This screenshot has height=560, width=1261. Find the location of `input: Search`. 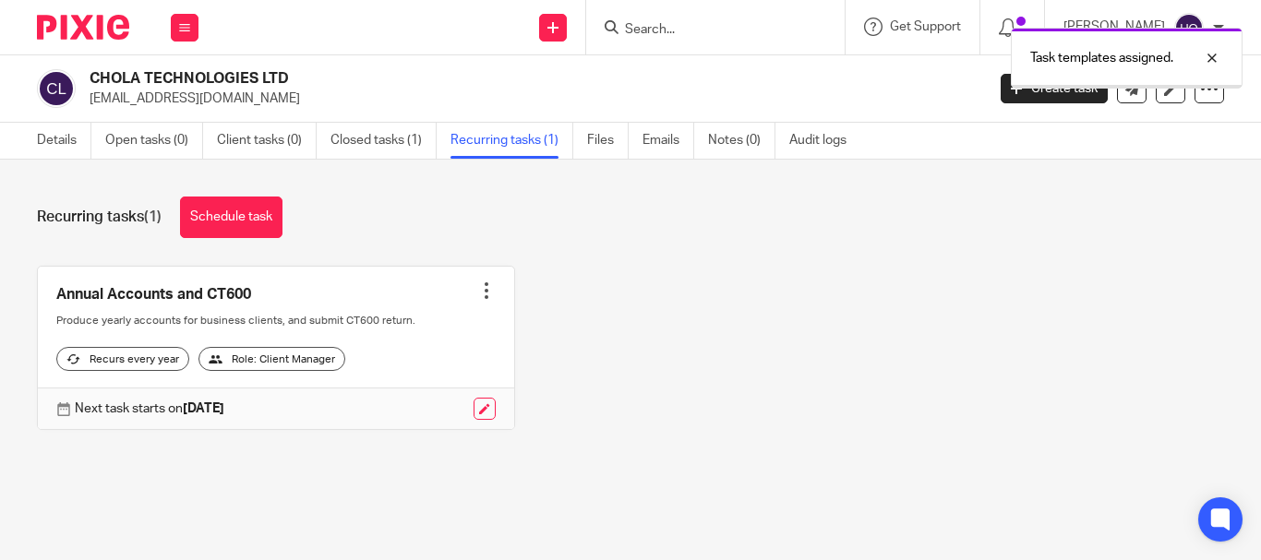

input: Search is located at coordinates (706, 30).